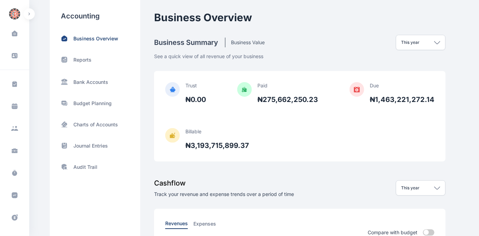 The image size is (479, 236). Describe the element at coordinates (95, 38) in the screenshot. I see `a: Business Overview` at that location.